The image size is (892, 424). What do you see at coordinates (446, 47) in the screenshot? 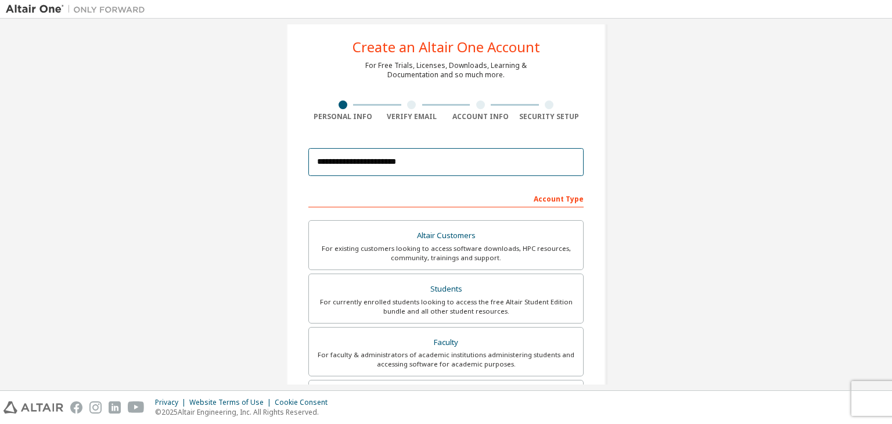
I see `div: Create an Altair One Account` at bounding box center [446, 47].